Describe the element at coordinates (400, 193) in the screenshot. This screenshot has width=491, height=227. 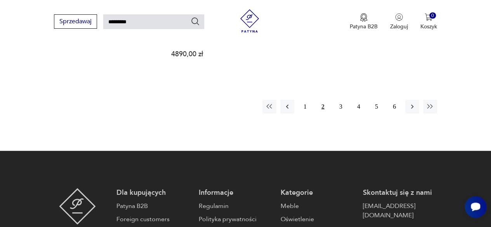
I see `p: Skontaktuj się z nami` at that location.